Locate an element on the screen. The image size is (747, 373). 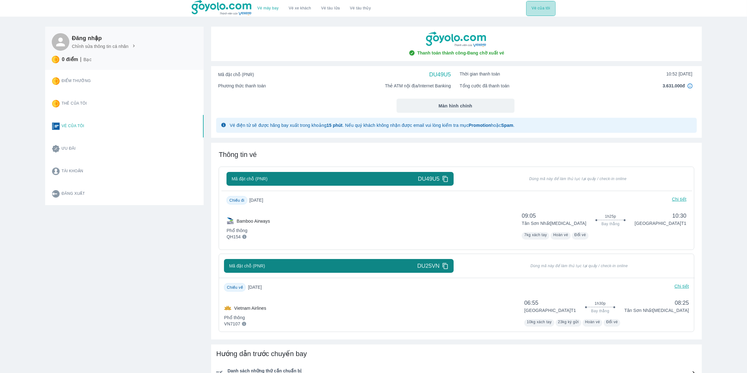
span: Thông tin vé is located at coordinates (237, 155).